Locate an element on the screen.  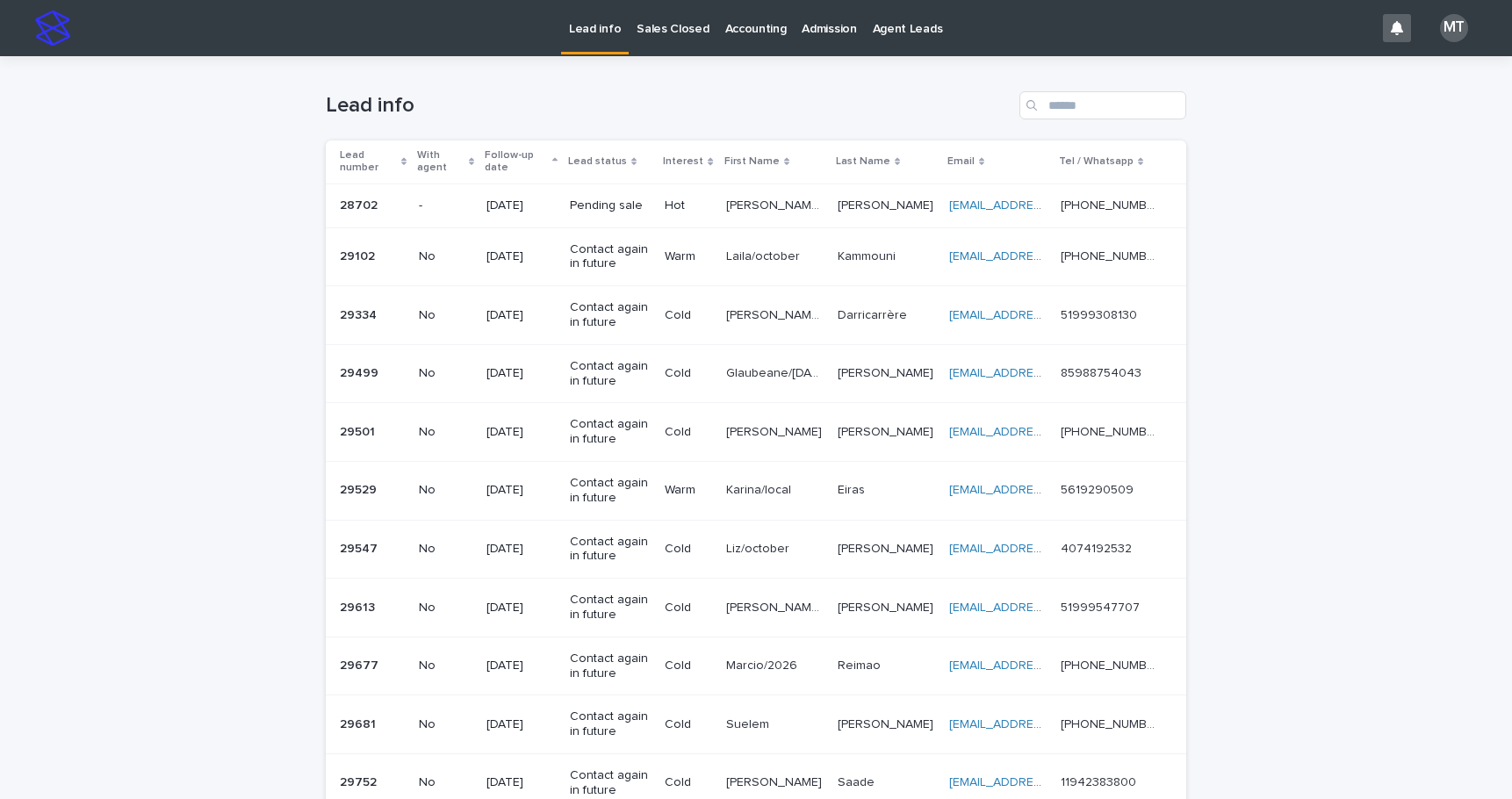
div: Search is located at coordinates (1103, 105).